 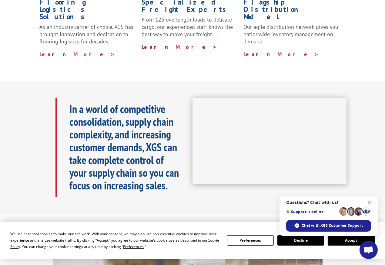 I want to click on span: Support is online, so click(x=312, y=212).